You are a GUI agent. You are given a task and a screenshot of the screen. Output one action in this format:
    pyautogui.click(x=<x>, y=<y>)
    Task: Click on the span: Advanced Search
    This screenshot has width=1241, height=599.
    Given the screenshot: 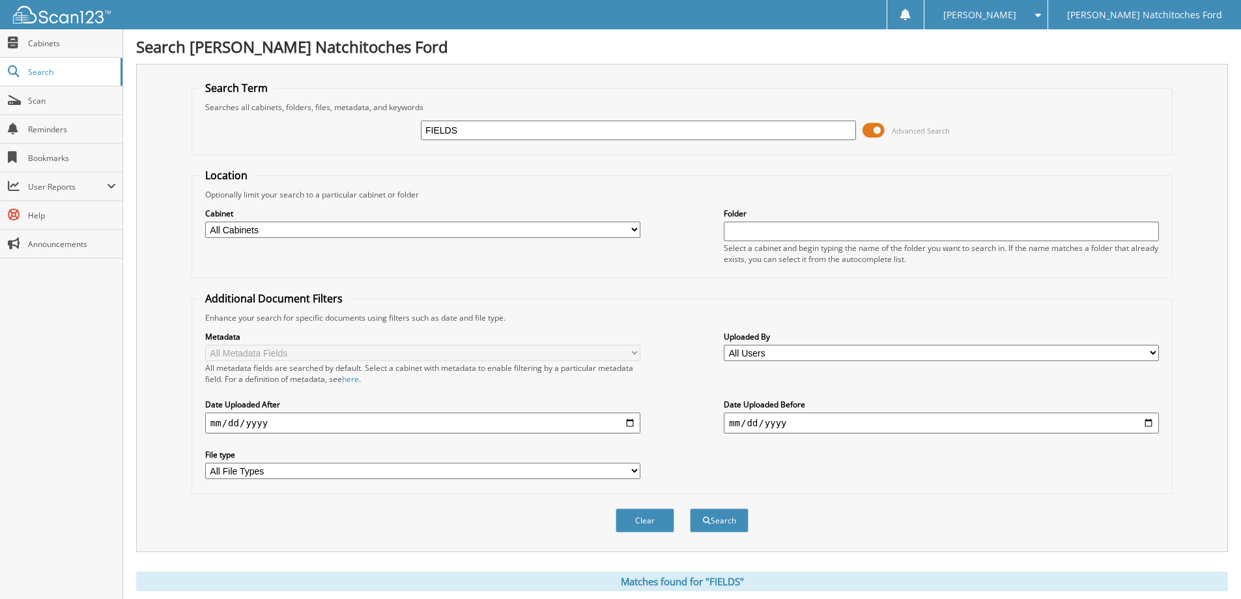 What is the action you would take?
    pyautogui.click(x=920, y=130)
    